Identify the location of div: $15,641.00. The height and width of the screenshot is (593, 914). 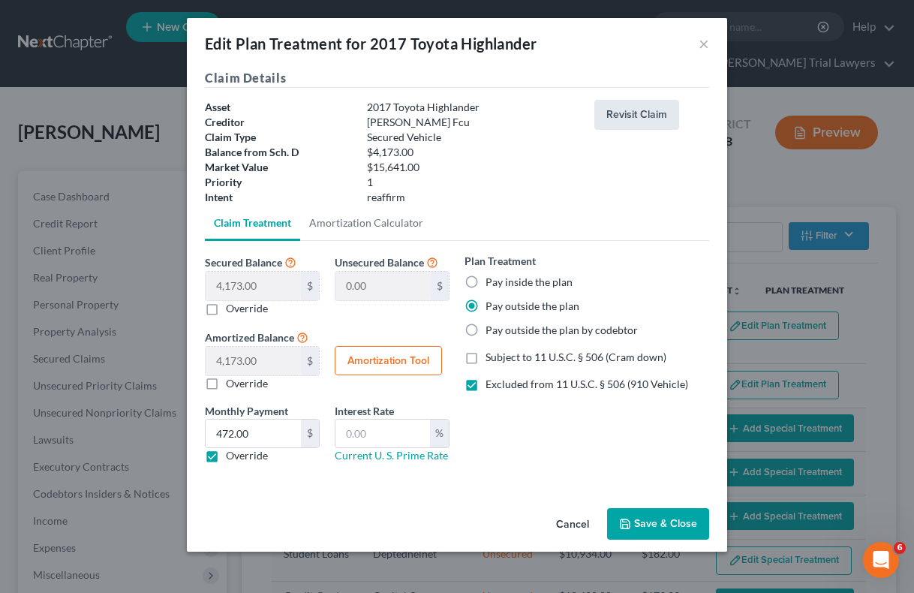
(473, 167).